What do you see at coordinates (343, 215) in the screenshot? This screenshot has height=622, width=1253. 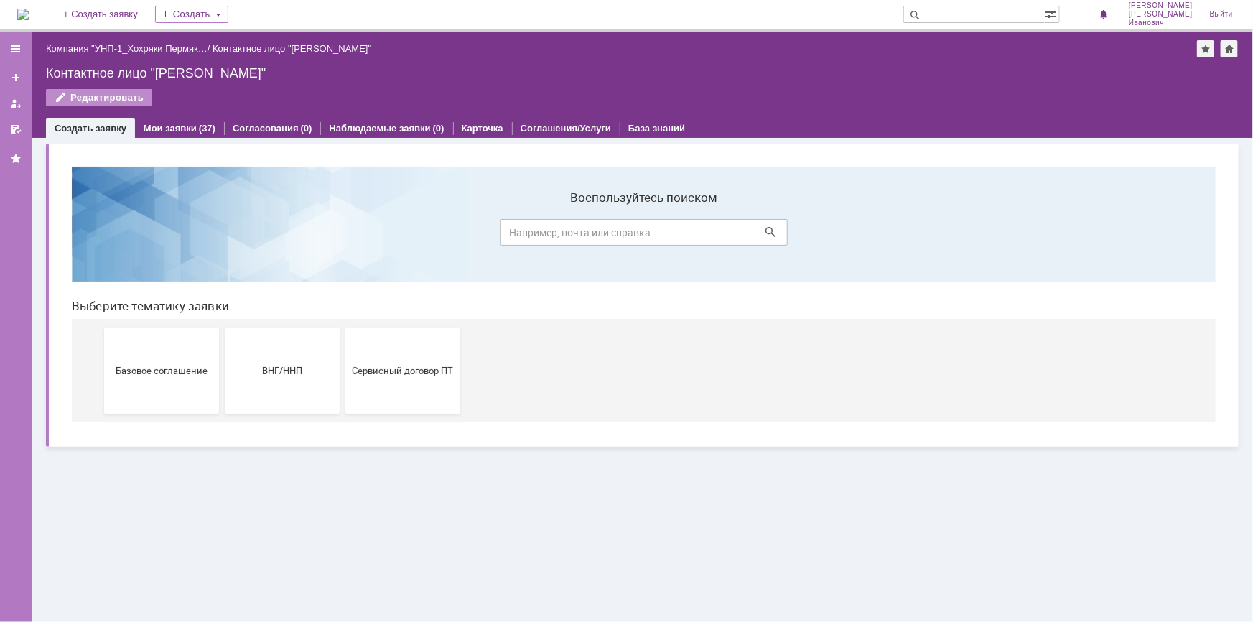 I see `button: Сервисный договор ПТ` at bounding box center [343, 215].